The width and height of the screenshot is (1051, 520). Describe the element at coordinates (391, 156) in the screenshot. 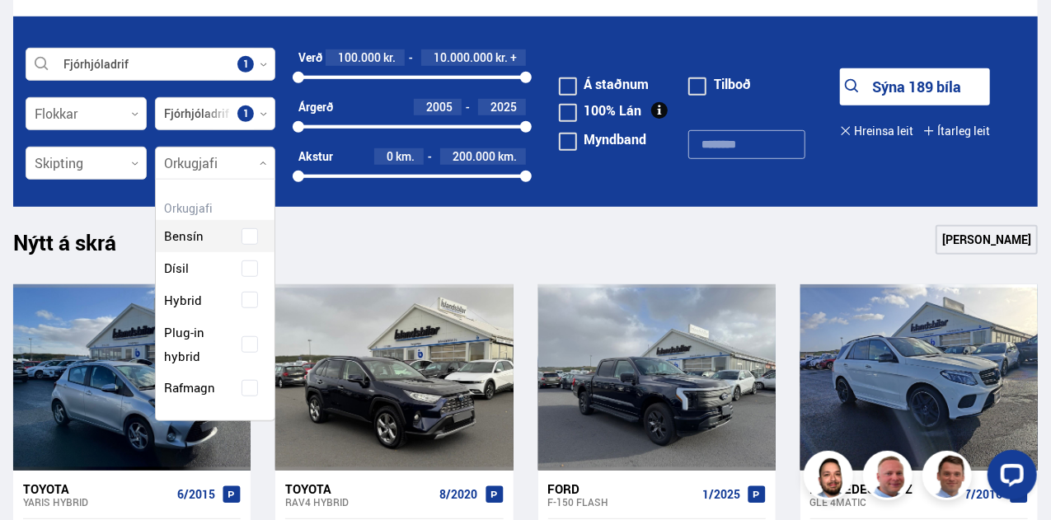

I see `span: 0` at that location.